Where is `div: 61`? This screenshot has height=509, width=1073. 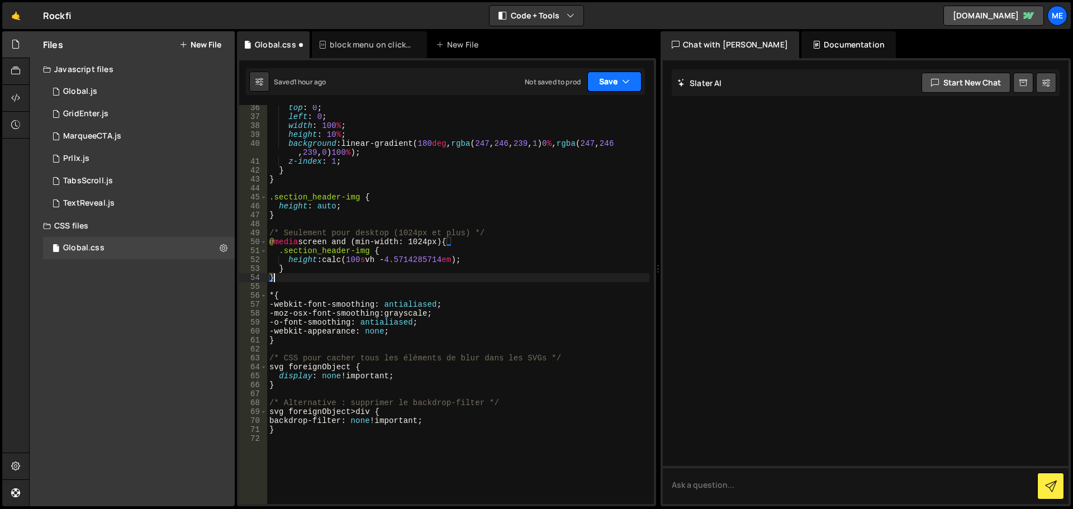 div: 61 is located at coordinates (253, 340).